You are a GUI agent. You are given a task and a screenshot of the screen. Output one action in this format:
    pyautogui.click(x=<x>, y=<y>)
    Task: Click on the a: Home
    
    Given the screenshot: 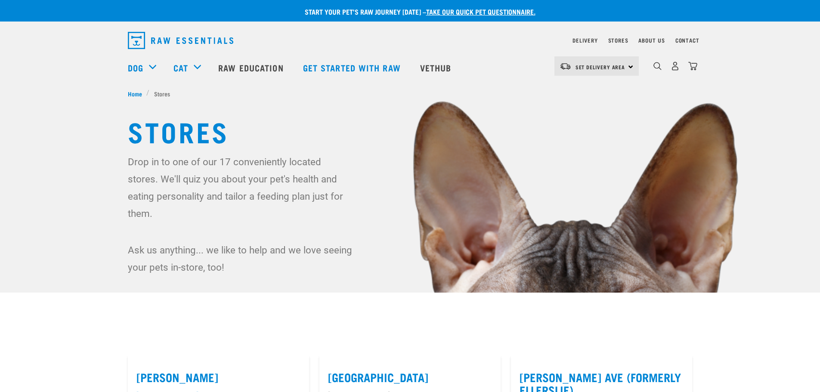 What is the action you would take?
    pyautogui.click(x=137, y=93)
    